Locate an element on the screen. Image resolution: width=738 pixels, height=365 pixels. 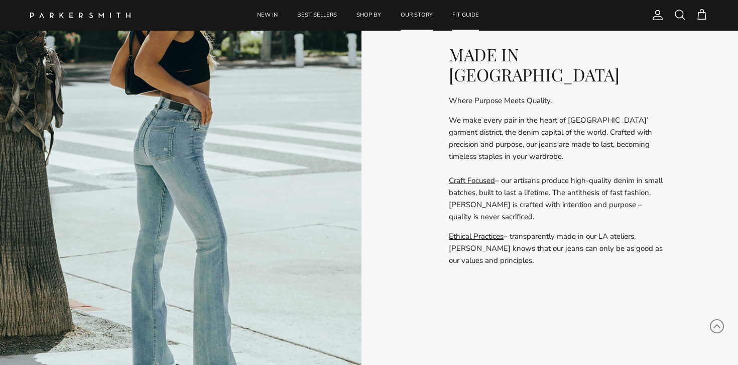
a: Account is located at coordinates (656, 15).